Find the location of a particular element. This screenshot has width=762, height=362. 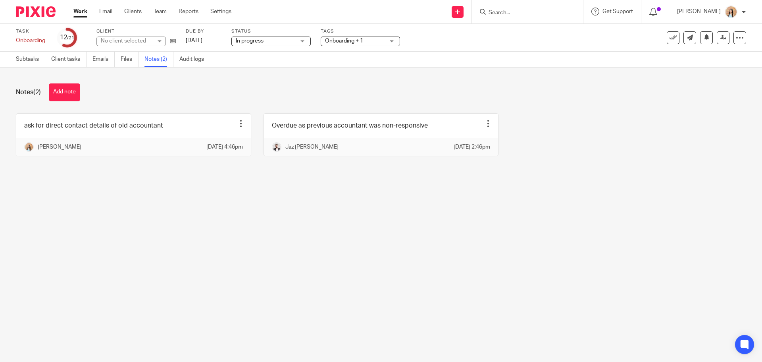

label: Client is located at coordinates (136, 31).